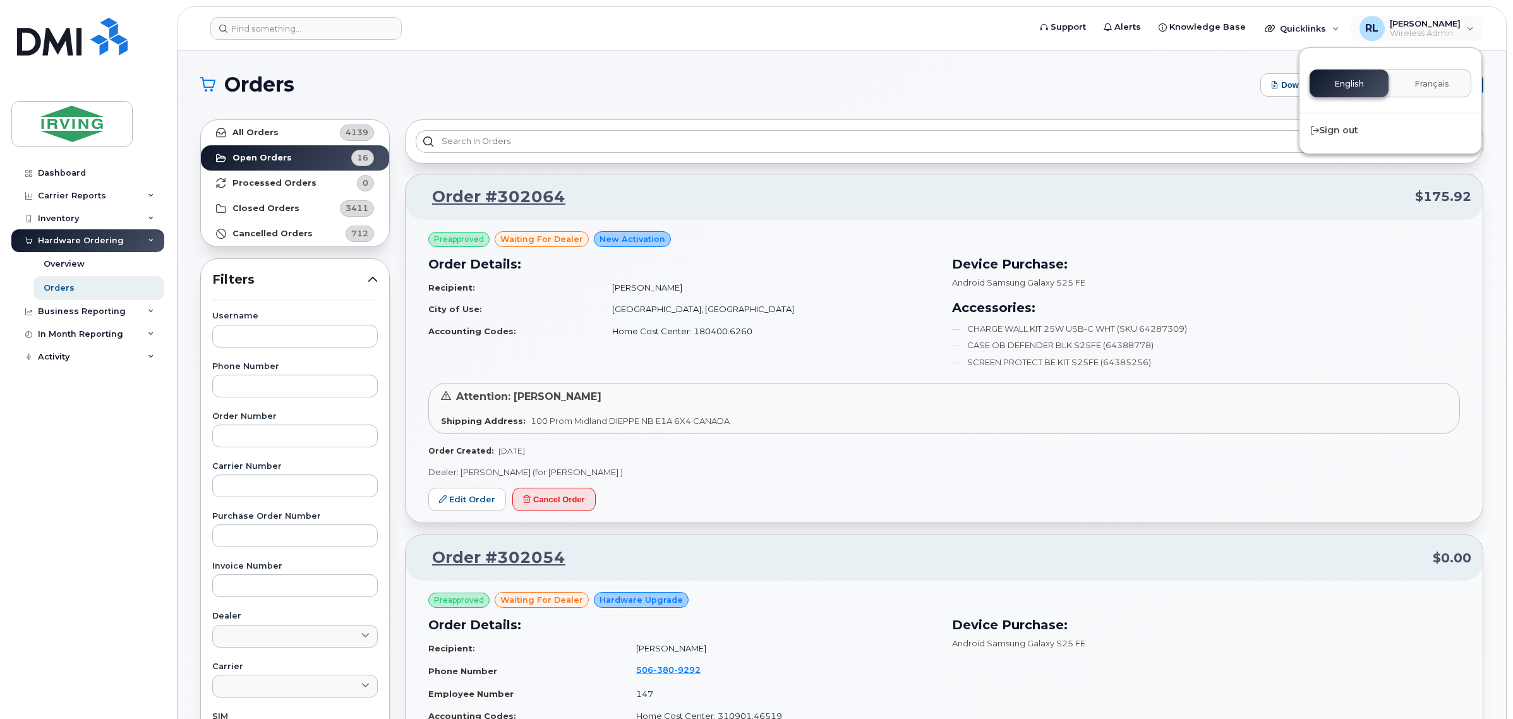 The image size is (1513, 719). Describe the element at coordinates (295, 133) in the screenshot. I see `a: All Orders4139` at that location.